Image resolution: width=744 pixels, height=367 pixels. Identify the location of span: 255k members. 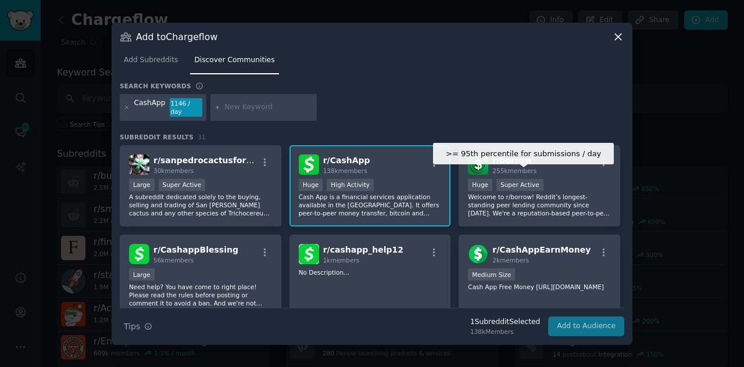
(514, 171).